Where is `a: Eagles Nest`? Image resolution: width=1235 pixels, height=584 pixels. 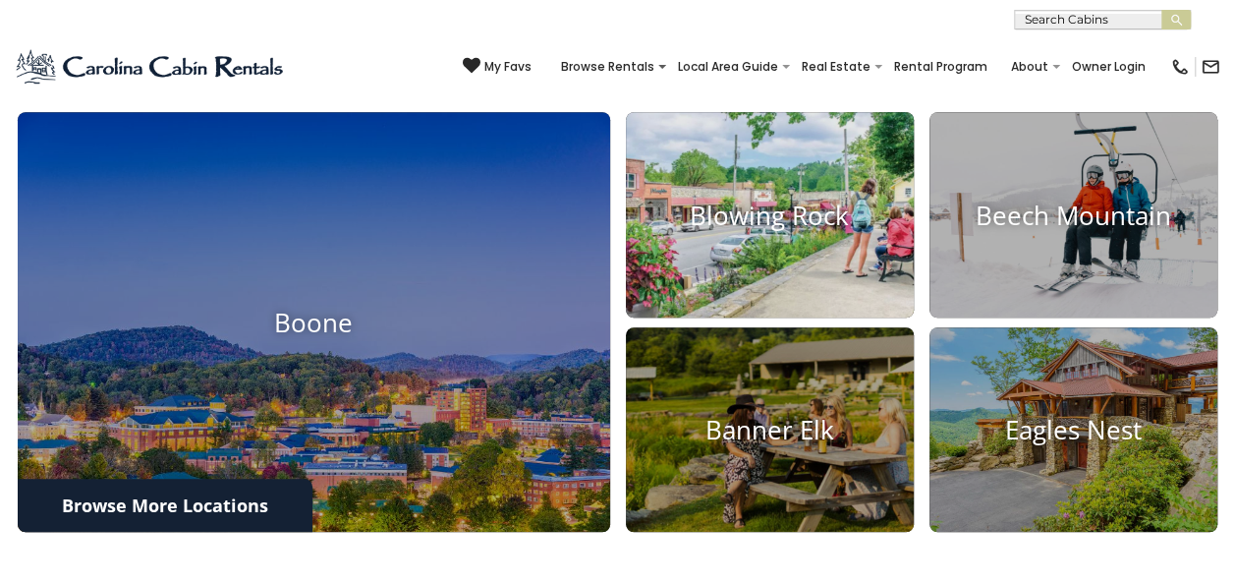 a: Eagles Nest is located at coordinates (1073, 429).